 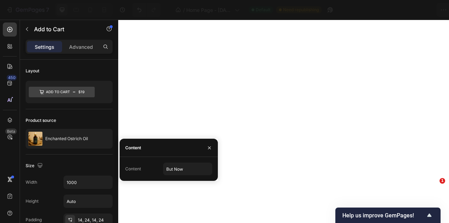 I want to click on div: 450, so click(x=12, y=78).